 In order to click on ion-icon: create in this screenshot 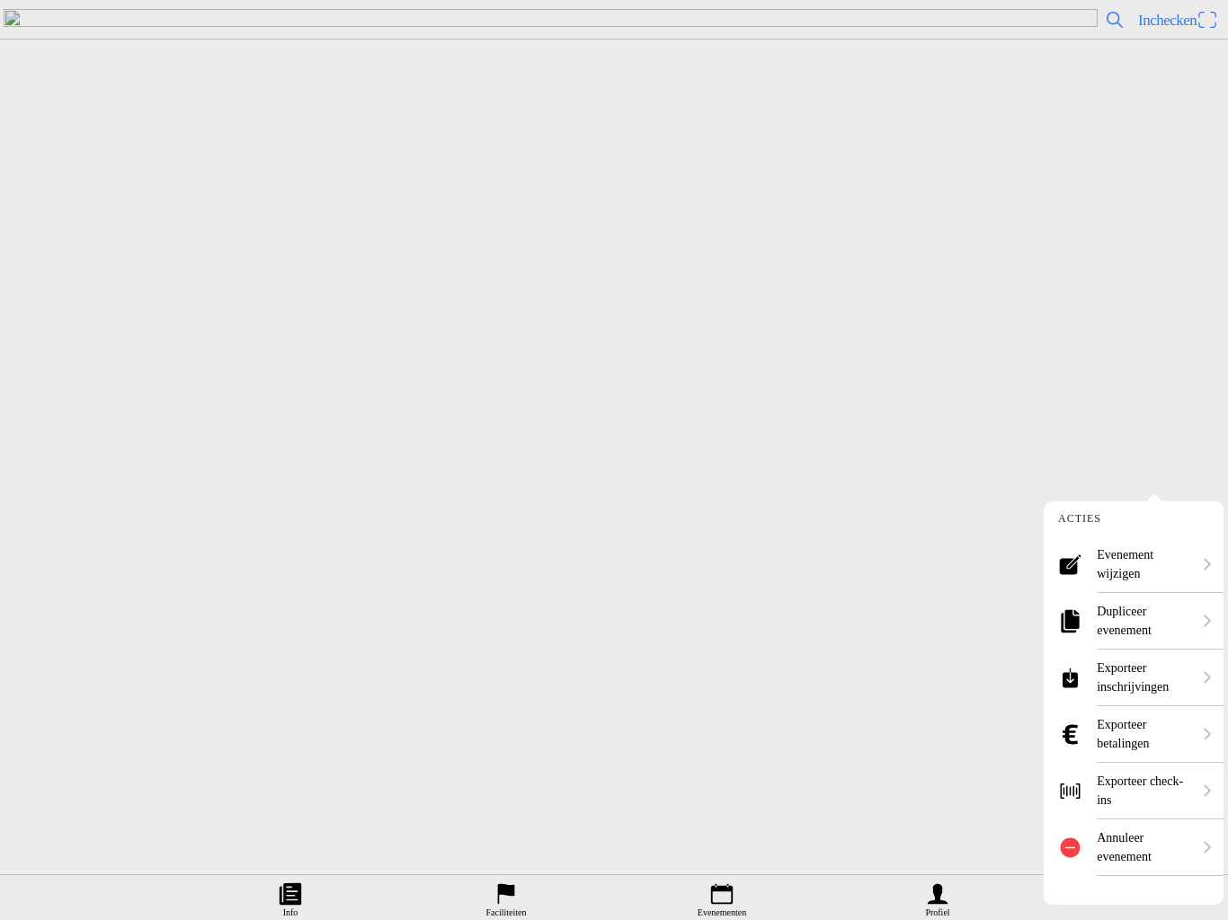, I will do `click(1070, 564)`.